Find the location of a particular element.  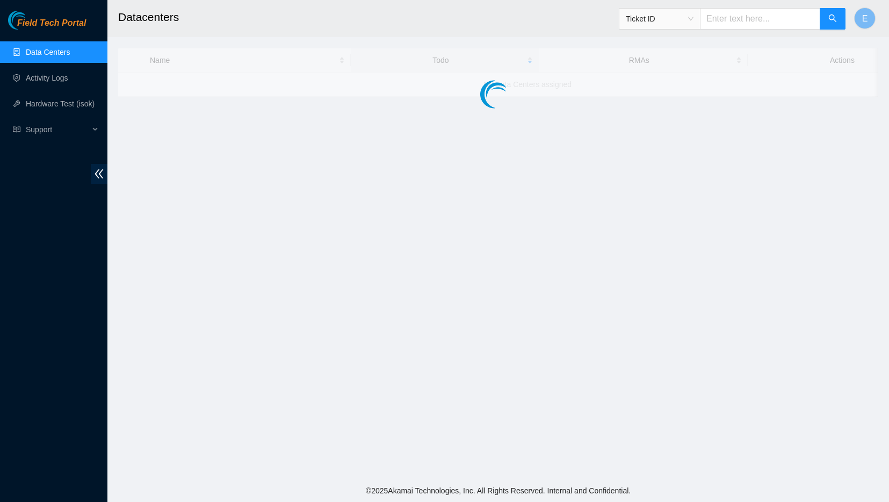

img: Akamai Technologies is located at coordinates (31, 20).